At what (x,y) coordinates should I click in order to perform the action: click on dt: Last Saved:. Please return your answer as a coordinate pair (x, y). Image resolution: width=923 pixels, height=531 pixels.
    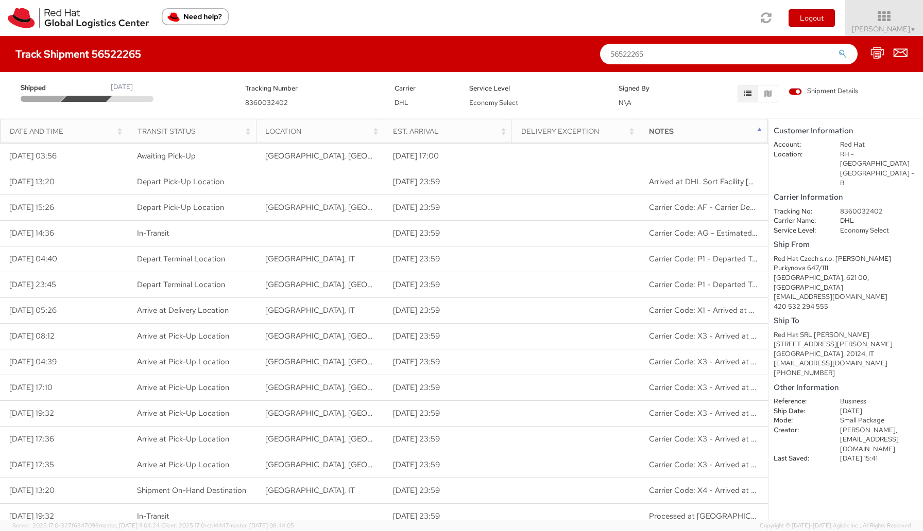
    Looking at the image, I should click on (799, 459).